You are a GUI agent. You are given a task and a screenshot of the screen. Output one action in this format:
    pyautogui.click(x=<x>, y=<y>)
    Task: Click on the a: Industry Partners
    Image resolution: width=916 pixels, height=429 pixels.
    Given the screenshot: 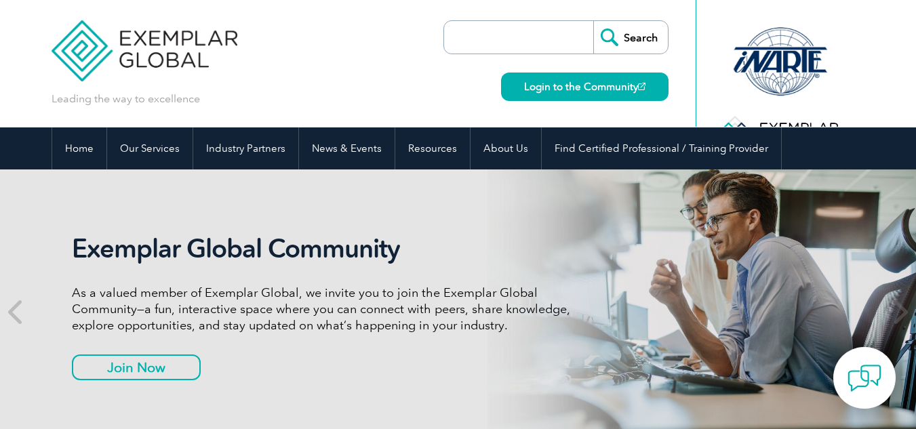 What is the action you would take?
    pyautogui.click(x=245, y=148)
    